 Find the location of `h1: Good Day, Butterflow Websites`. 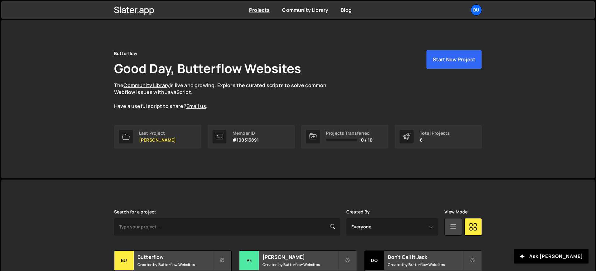

h1: Good Day, Butterflow Websites is located at coordinates (207, 68).